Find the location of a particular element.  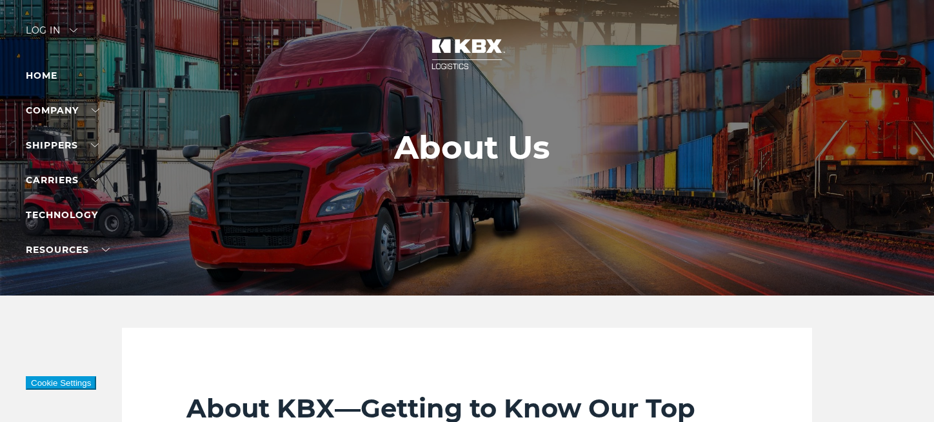

a: SHIPPERS is located at coordinates (62, 145).